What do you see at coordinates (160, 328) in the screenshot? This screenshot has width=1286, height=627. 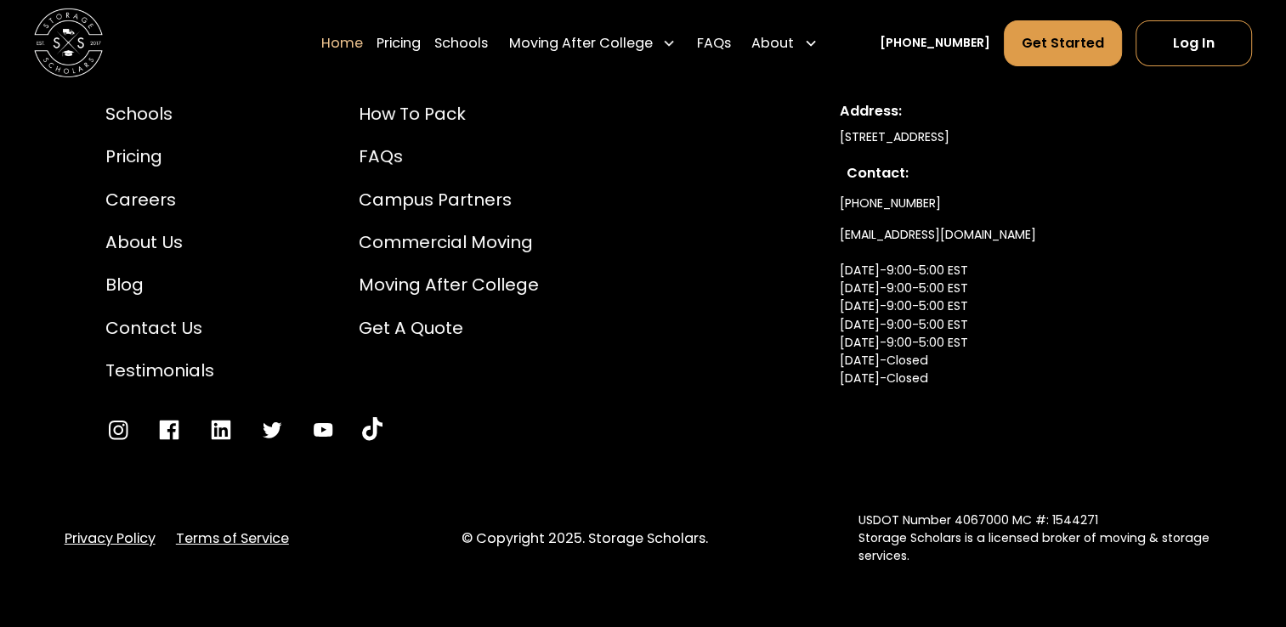 I see `div: Contact Us` at bounding box center [160, 328].